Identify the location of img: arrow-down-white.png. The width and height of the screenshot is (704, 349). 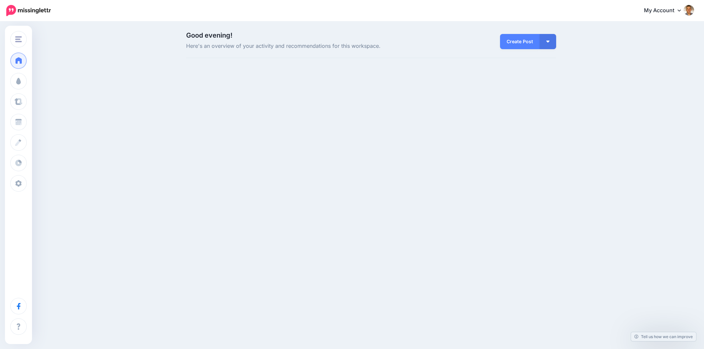
(548, 42).